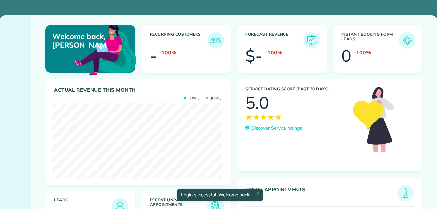 The height and width of the screenshot is (209, 437). What do you see at coordinates (216, 40) in the screenshot?
I see `img: icon_recurring_customers-cf858462ba22bcd05b5a5880d41d6543d210077de5bb9ebc9590e49fd87d84ed.png` at bounding box center [216, 40].